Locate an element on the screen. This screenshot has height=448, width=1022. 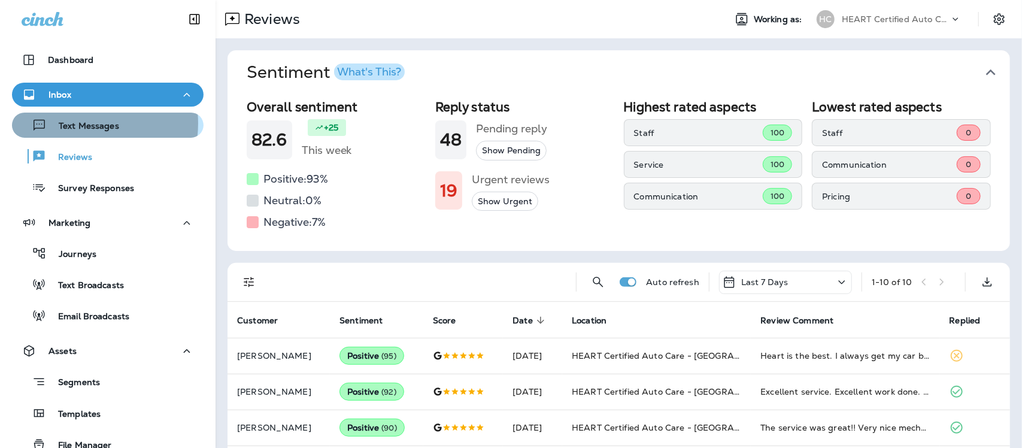
button: What's This? is located at coordinates (369, 72).